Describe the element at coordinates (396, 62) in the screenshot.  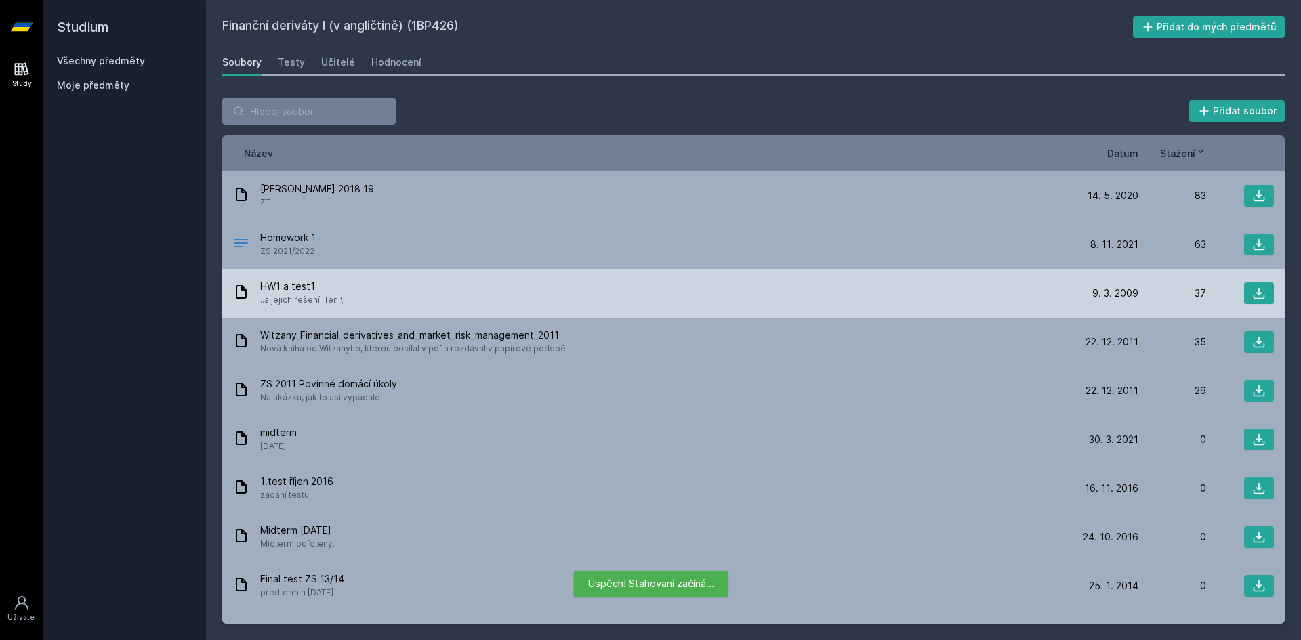
I see `div: Hodnocení` at that location.